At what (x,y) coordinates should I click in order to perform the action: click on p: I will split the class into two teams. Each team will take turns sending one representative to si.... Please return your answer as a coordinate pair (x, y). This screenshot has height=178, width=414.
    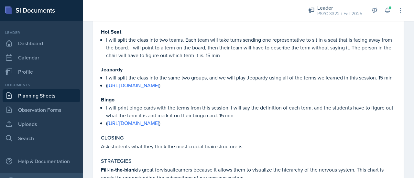
    Looking at the image, I should click on (251, 48).